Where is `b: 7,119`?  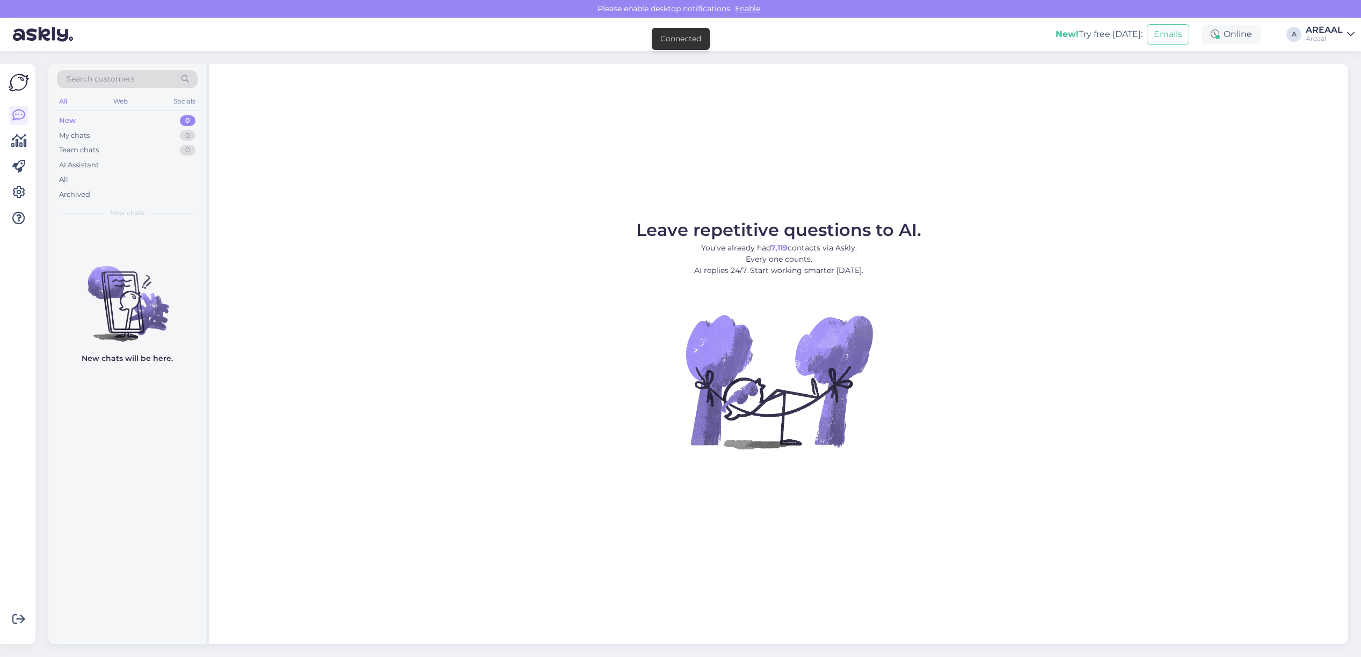 b: 7,119 is located at coordinates (779, 248).